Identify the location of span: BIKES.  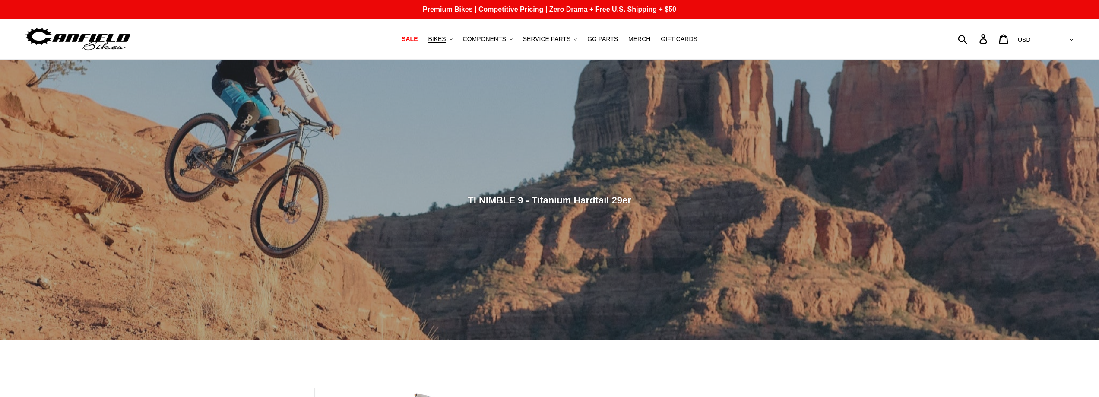
(436, 39).